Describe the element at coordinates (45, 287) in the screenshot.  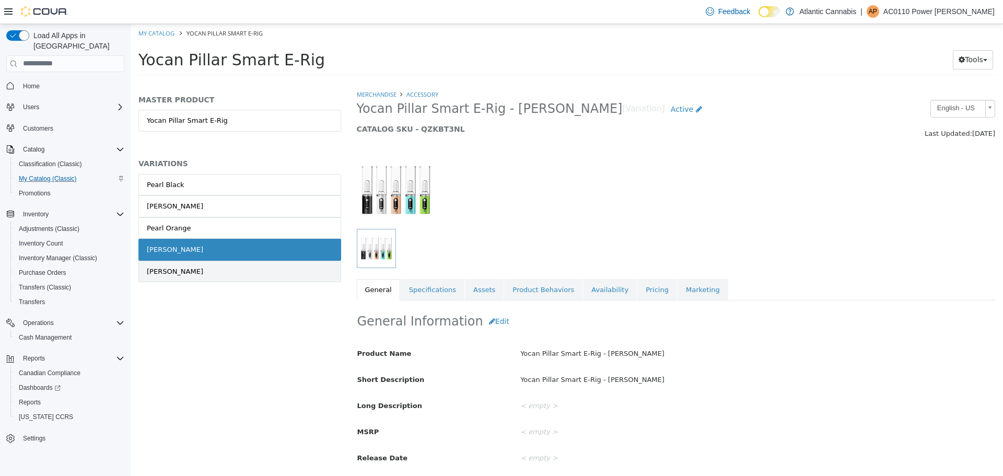
I see `a: Transfers (Classic)` at that location.